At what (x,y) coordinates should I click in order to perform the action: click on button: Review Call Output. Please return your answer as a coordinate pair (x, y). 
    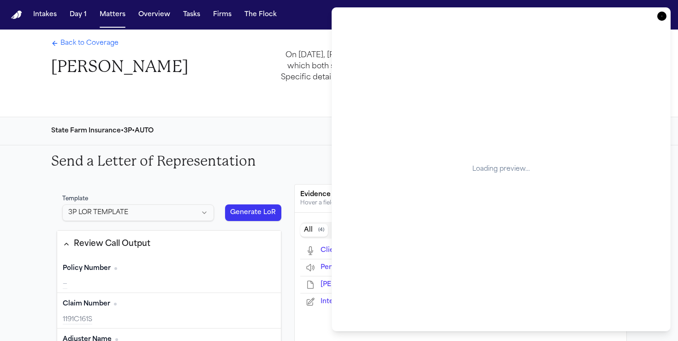
    Looking at the image, I should click on (169, 244).